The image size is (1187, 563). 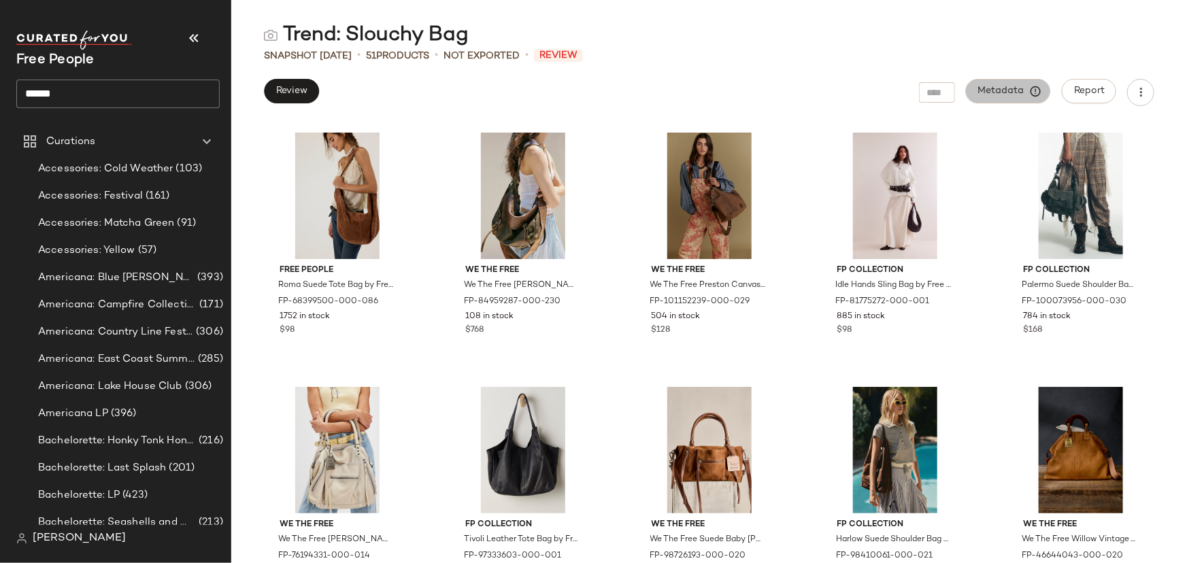 I want to click on span: (201), so click(x=181, y=468).